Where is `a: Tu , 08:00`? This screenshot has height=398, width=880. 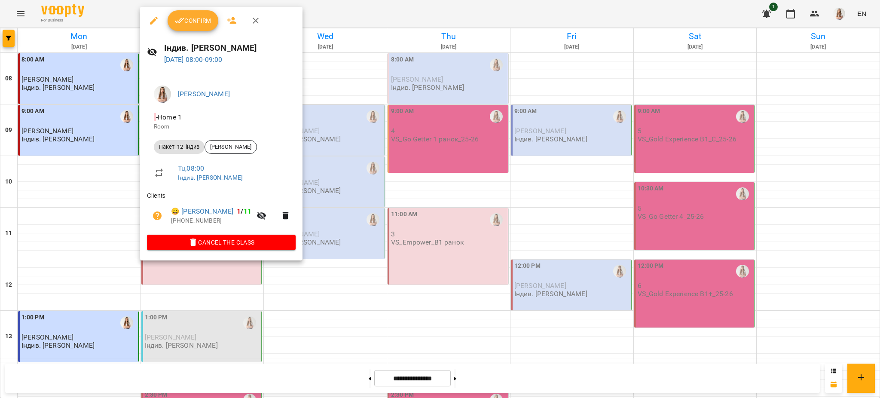
a: Tu , 08:00 is located at coordinates (191, 168).